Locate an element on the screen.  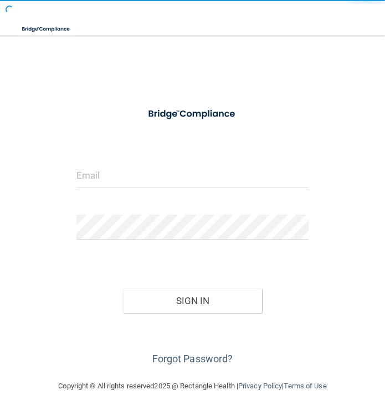
a: Terms of Use is located at coordinates (305, 385).